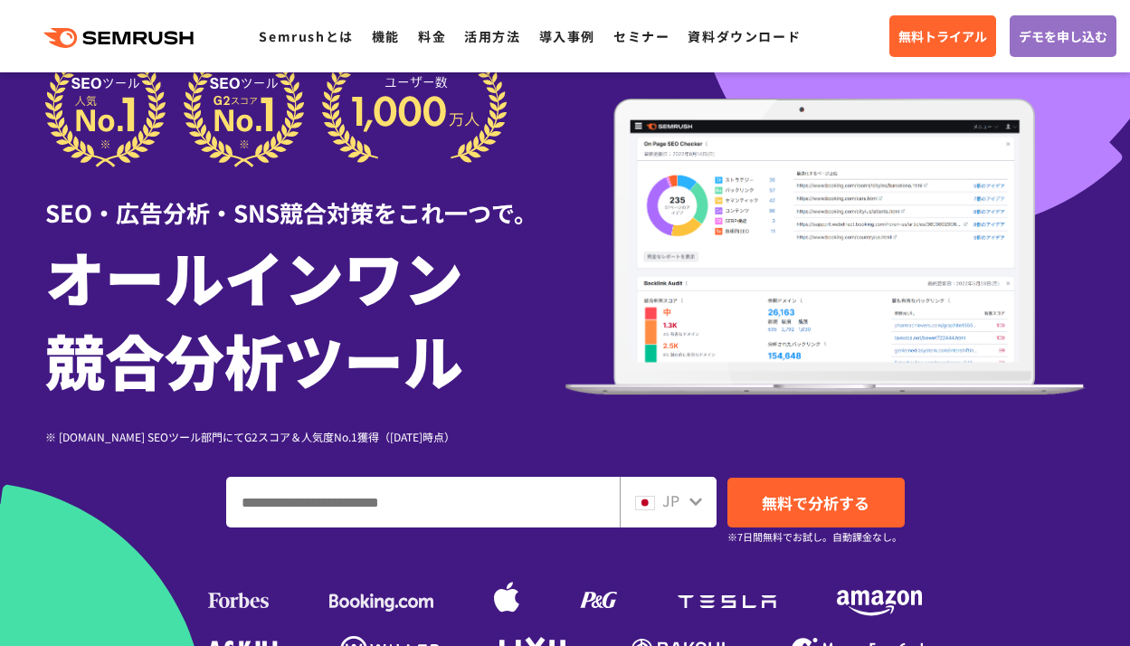 This screenshot has height=646, width=1130. Describe the element at coordinates (492, 36) in the screenshot. I see `a: 活用方法` at that location.